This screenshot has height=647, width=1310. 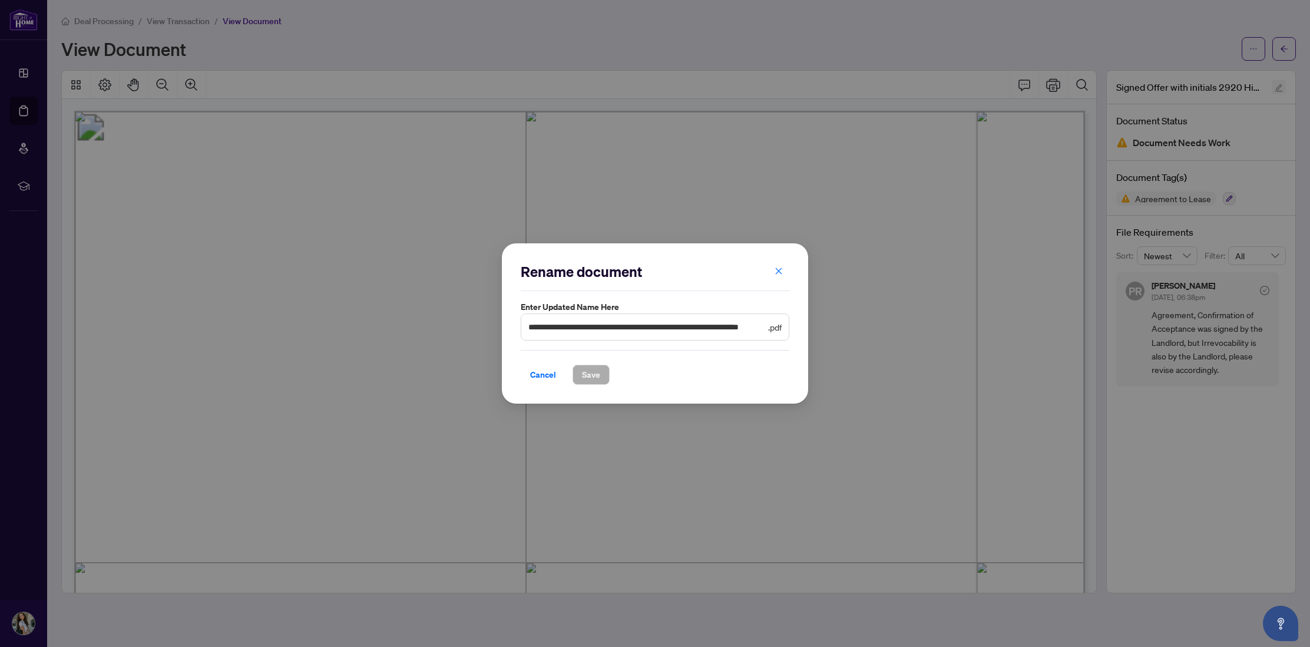 What do you see at coordinates (779, 271) in the screenshot?
I see `span: close` at bounding box center [779, 271].